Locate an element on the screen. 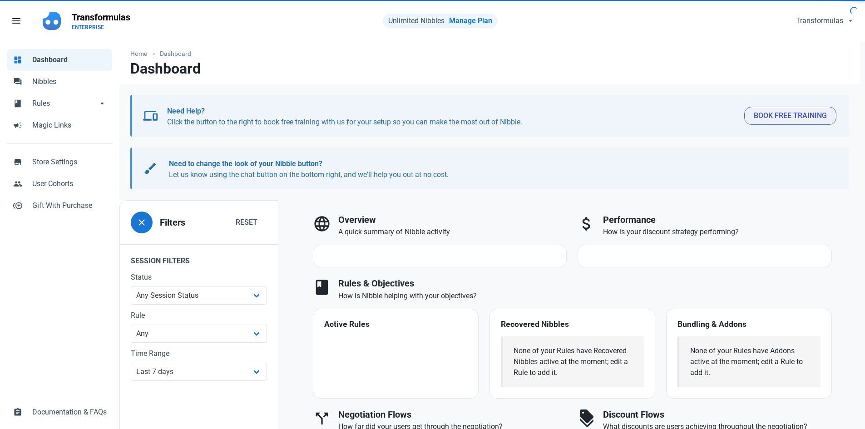 Image resolution: width=865 pixels, height=429 pixels. span: call_split is located at coordinates (322, 419).